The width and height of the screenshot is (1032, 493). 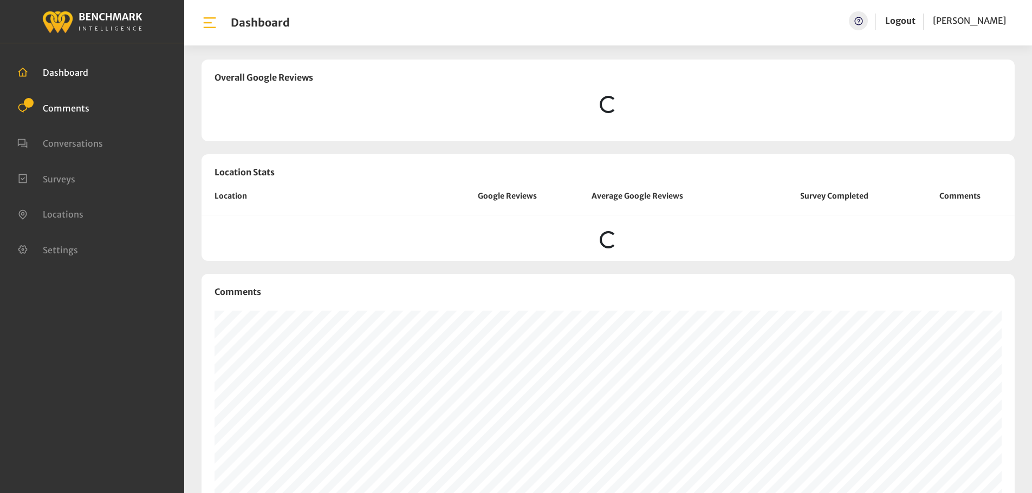 What do you see at coordinates (318, 203) in the screenshot?
I see `th: Location` at bounding box center [318, 203].